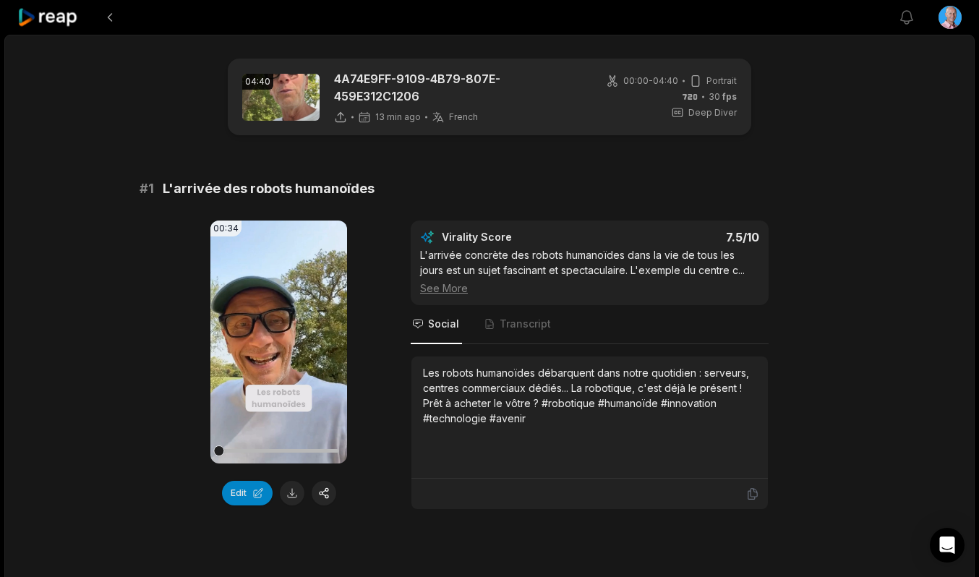 This screenshot has width=979, height=577. I want to click on span: fps, so click(730, 96).